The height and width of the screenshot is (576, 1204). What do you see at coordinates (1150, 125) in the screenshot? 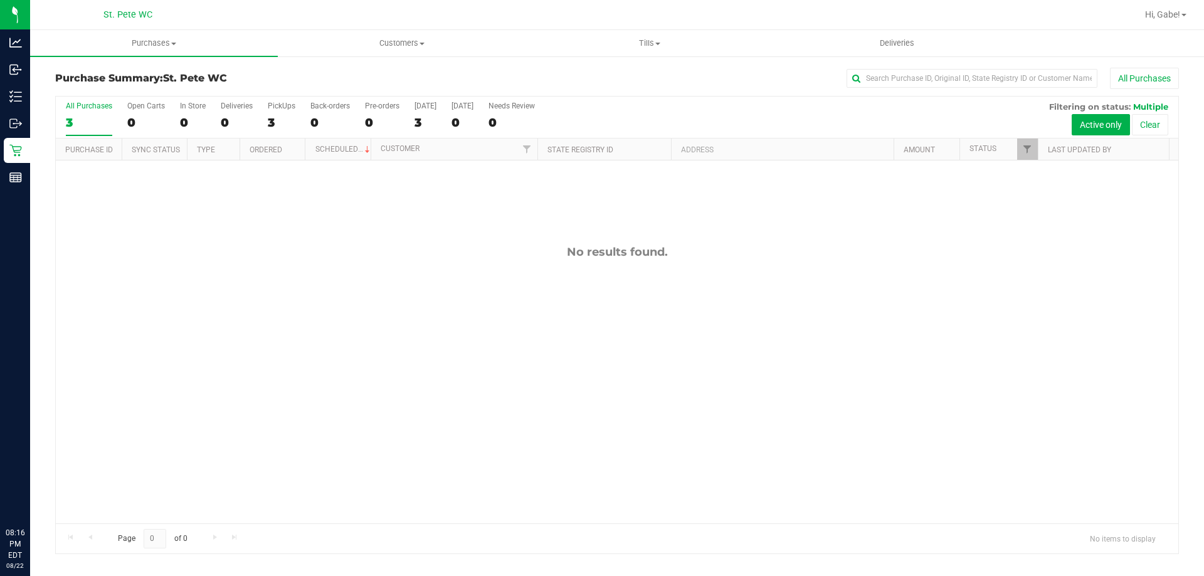
I see `button: Clear` at bounding box center [1150, 125].